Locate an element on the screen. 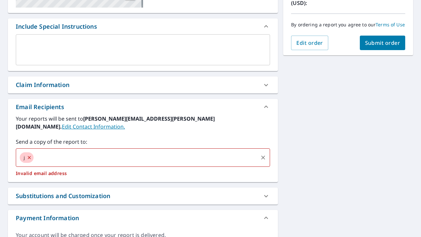 The height and width of the screenshot is (237, 421). p: By ordering a report you agree to our is located at coordinates (348, 25).